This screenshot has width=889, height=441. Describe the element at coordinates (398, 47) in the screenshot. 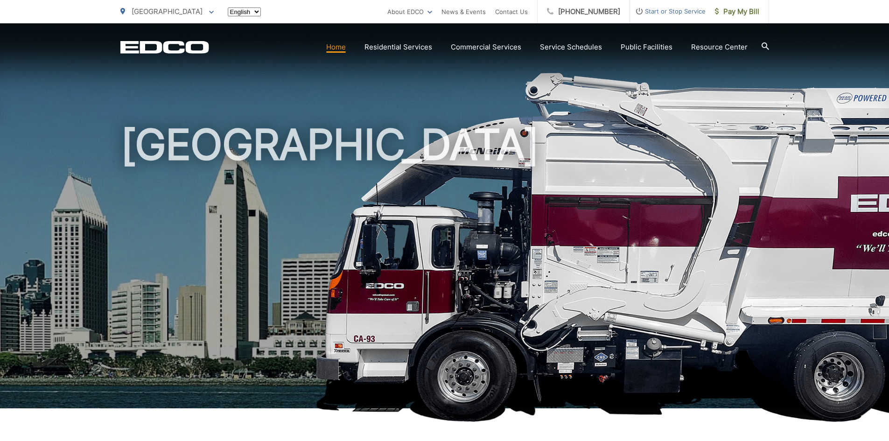

I see `a: Residential Services` at that location.